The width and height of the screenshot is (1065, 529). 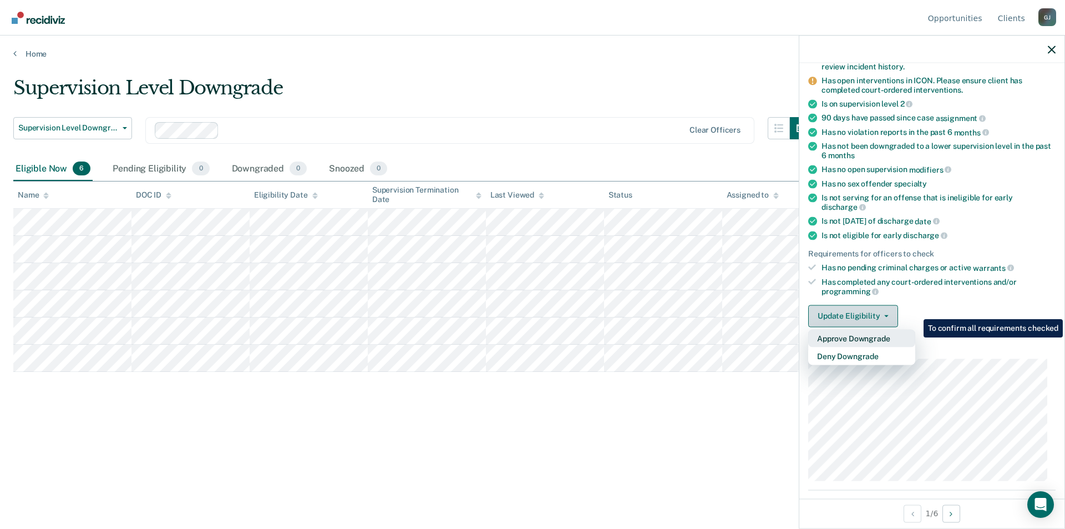 What do you see at coordinates (1041, 504) in the screenshot?
I see `div: Open Intercom Messenger` at bounding box center [1041, 504].